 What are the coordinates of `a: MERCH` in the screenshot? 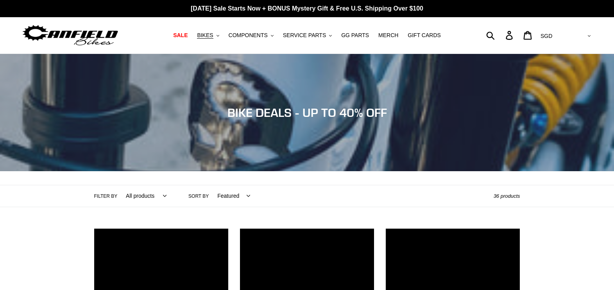 It's located at (388, 35).